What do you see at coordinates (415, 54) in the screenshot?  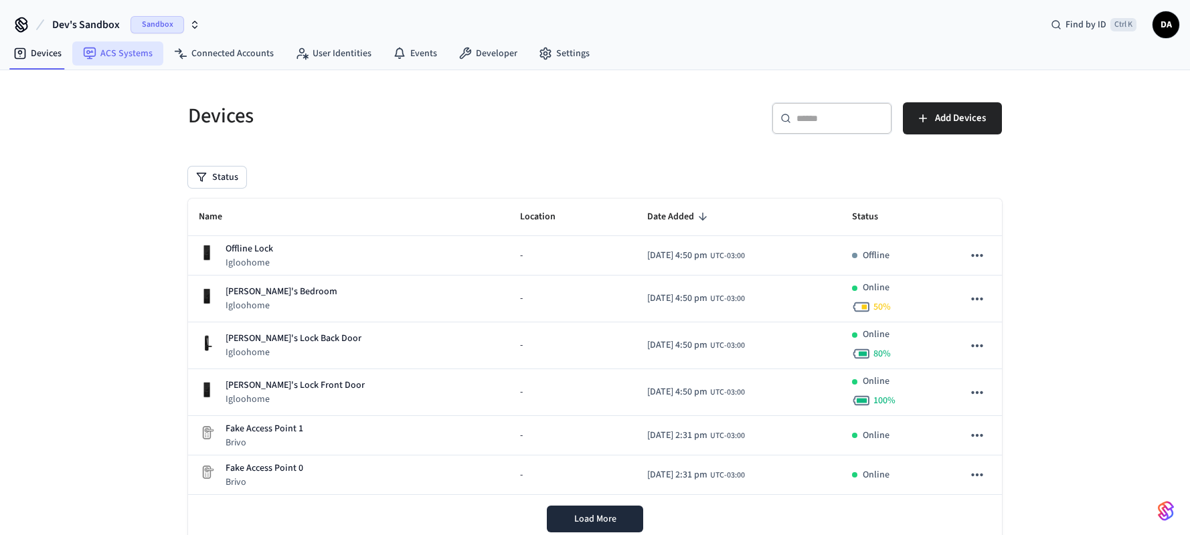 I see `a: Events` at bounding box center [415, 54].